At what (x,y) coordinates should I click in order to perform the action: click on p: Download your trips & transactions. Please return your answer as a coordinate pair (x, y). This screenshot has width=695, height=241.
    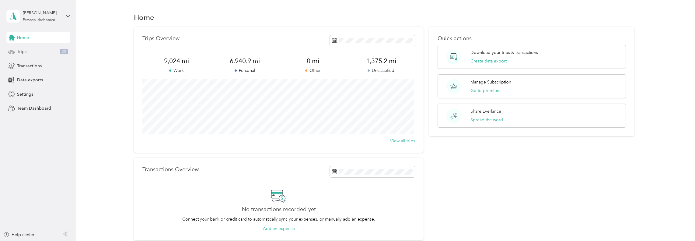
    Looking at the image, I should click on (504, 52).